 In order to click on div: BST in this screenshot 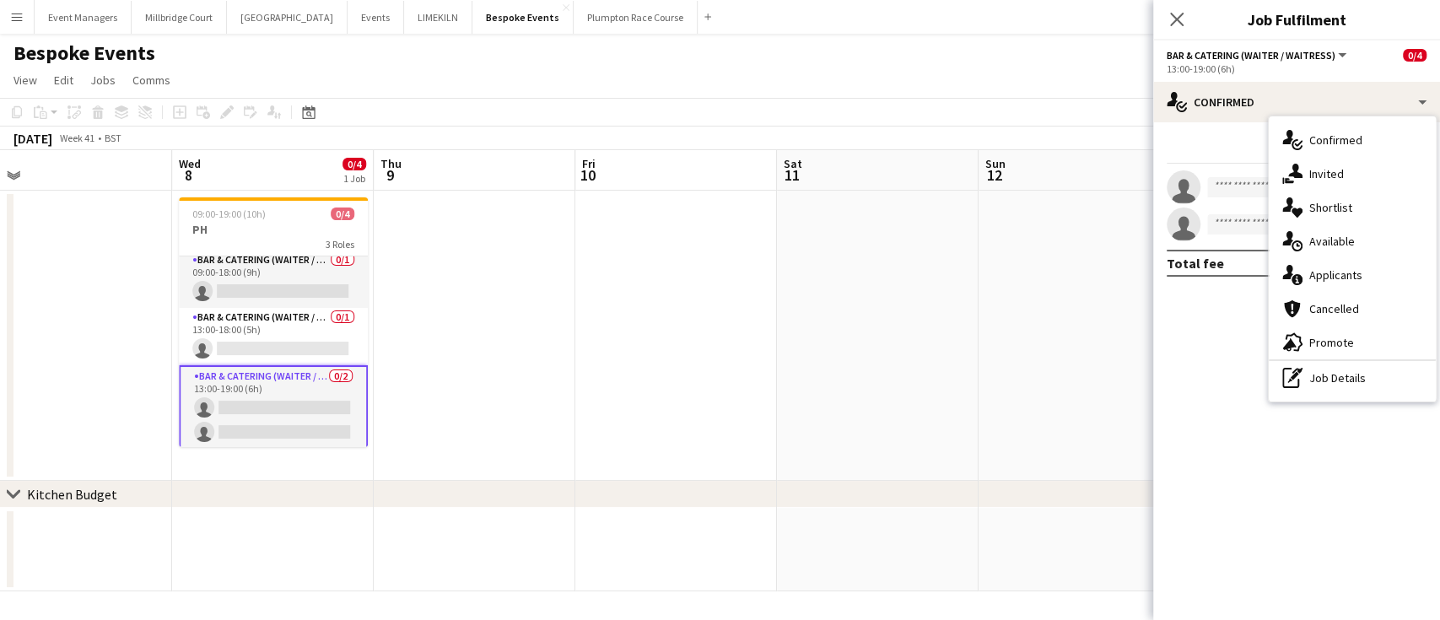, I will do `click(113, 138)`.